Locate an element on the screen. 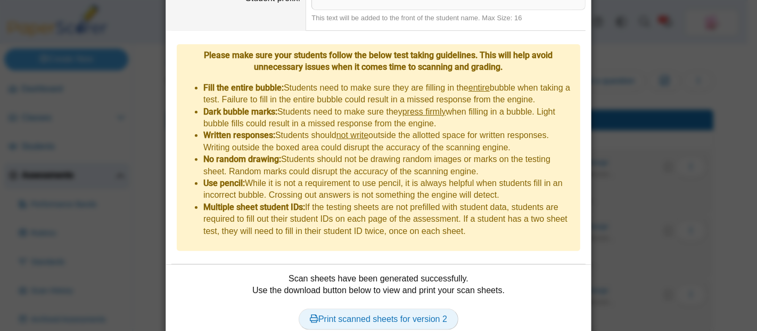 The width and height of the screenshot is (757, 331). li: Students should outside the allotted space for written responses. Writing outside the boxed area ... is located at coordinates (389, 141).